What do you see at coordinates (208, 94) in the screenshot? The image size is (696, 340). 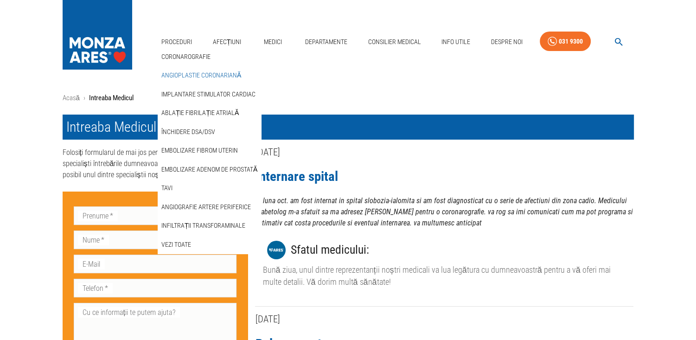 I see `a: Implantare stimulator cardiac` at bounding box center [208, 94].